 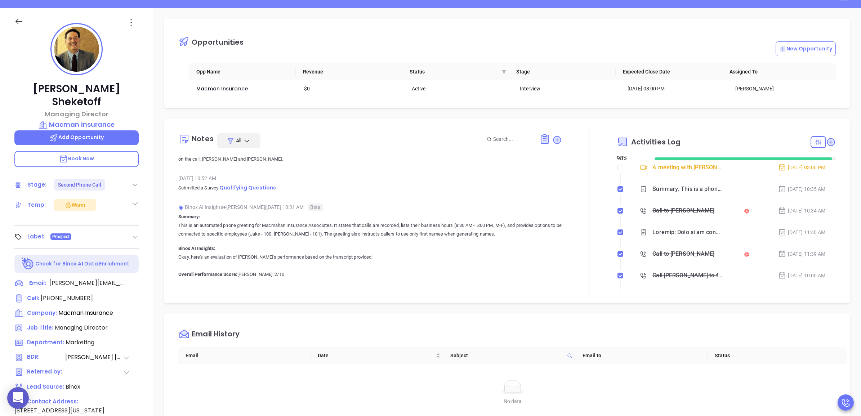 I want to click on span: Activities Log, so click(x=656, y=142).